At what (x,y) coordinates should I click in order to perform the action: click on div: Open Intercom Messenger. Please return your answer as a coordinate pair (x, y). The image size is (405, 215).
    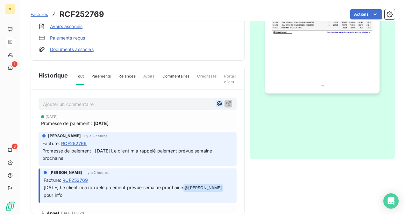
    Looking at the image, I should click on (391, 201).